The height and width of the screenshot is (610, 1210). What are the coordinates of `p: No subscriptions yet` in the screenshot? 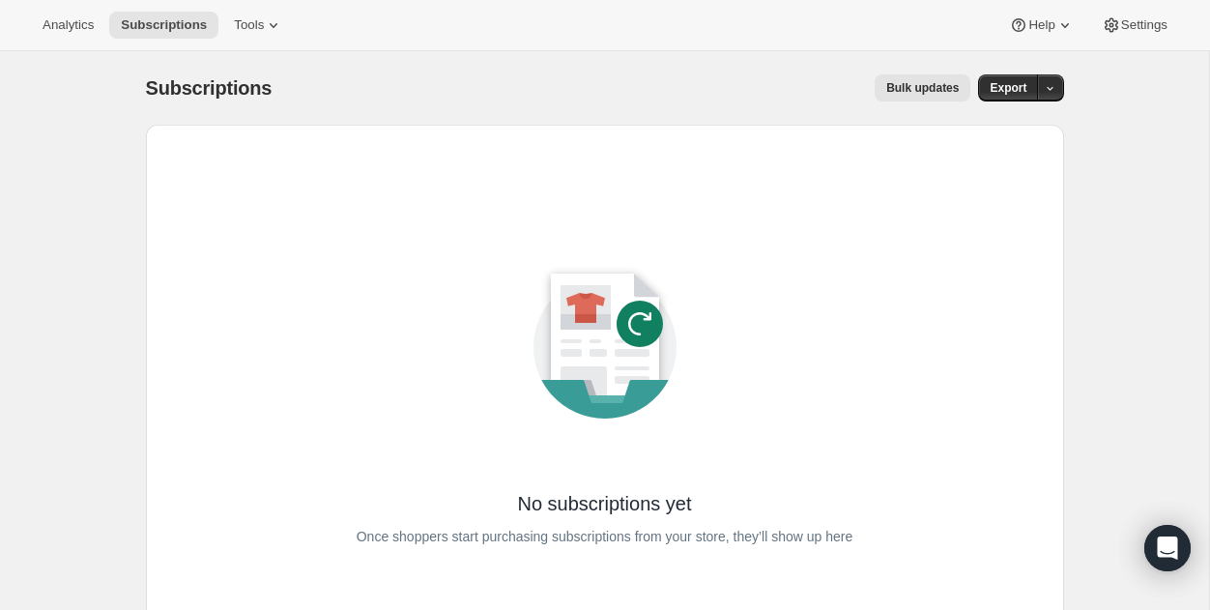 It's located at (604, 504).